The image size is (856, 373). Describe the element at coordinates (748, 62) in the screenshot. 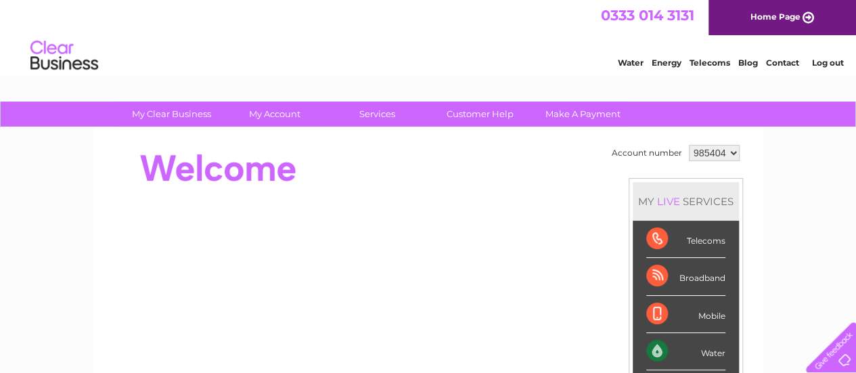

I see `a: Blog` at that location.